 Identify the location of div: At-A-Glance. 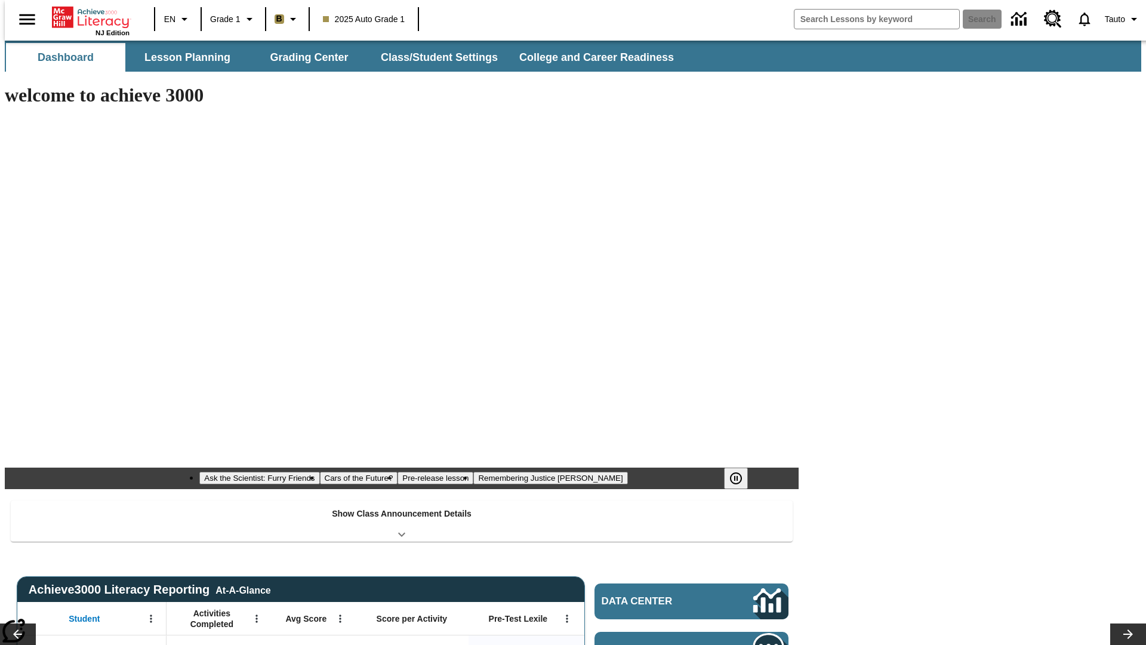
(243, 589).